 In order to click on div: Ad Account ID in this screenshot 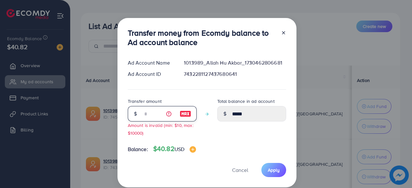, I will do `click(151, 74)`.